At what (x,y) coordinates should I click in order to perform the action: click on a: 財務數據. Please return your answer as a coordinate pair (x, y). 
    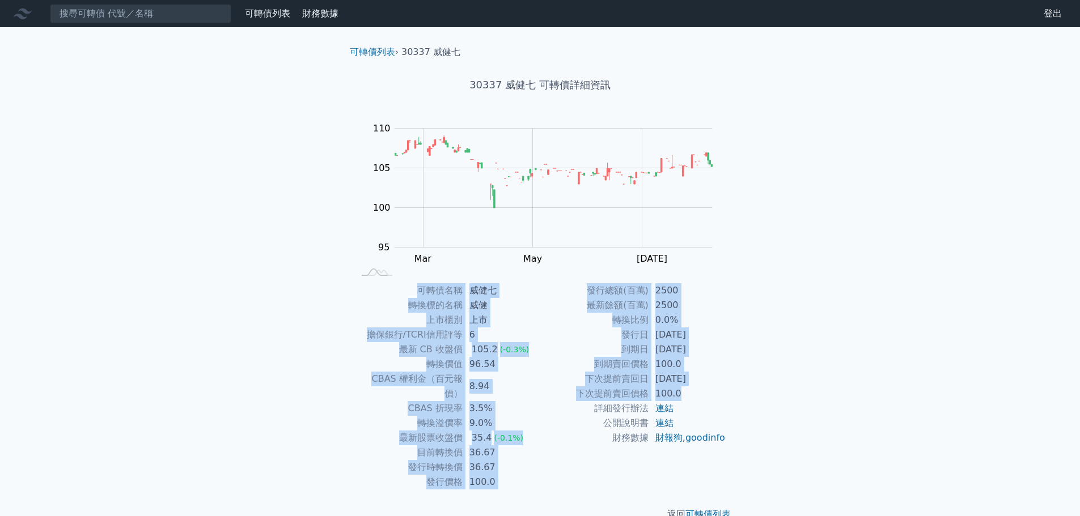
    Looking at the image, I should click on (320, 13).